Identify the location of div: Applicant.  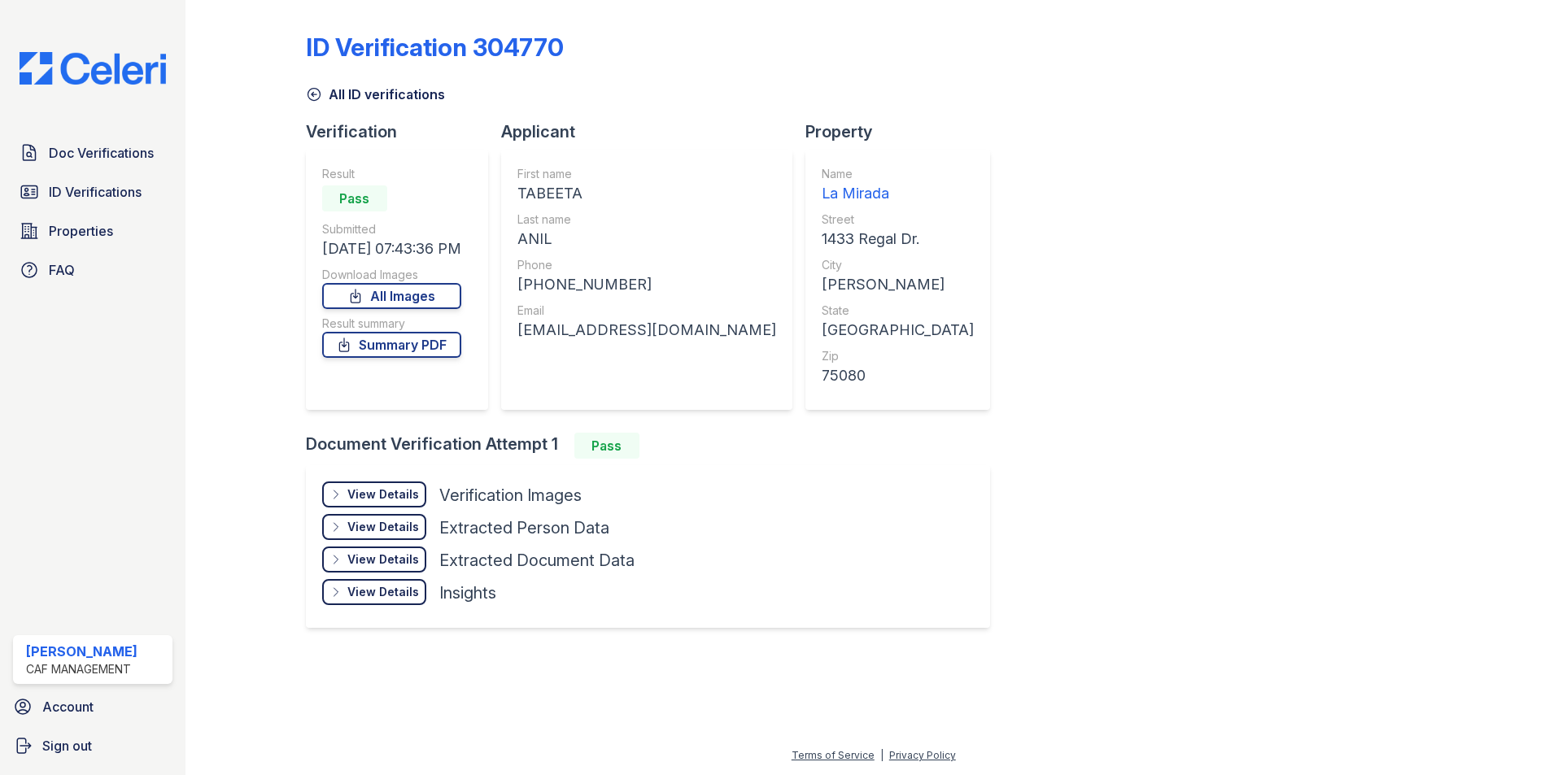
(653, 132).